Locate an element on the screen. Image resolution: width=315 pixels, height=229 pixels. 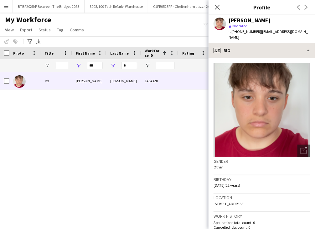
span: Last Name is located at coordinates (119, 53).